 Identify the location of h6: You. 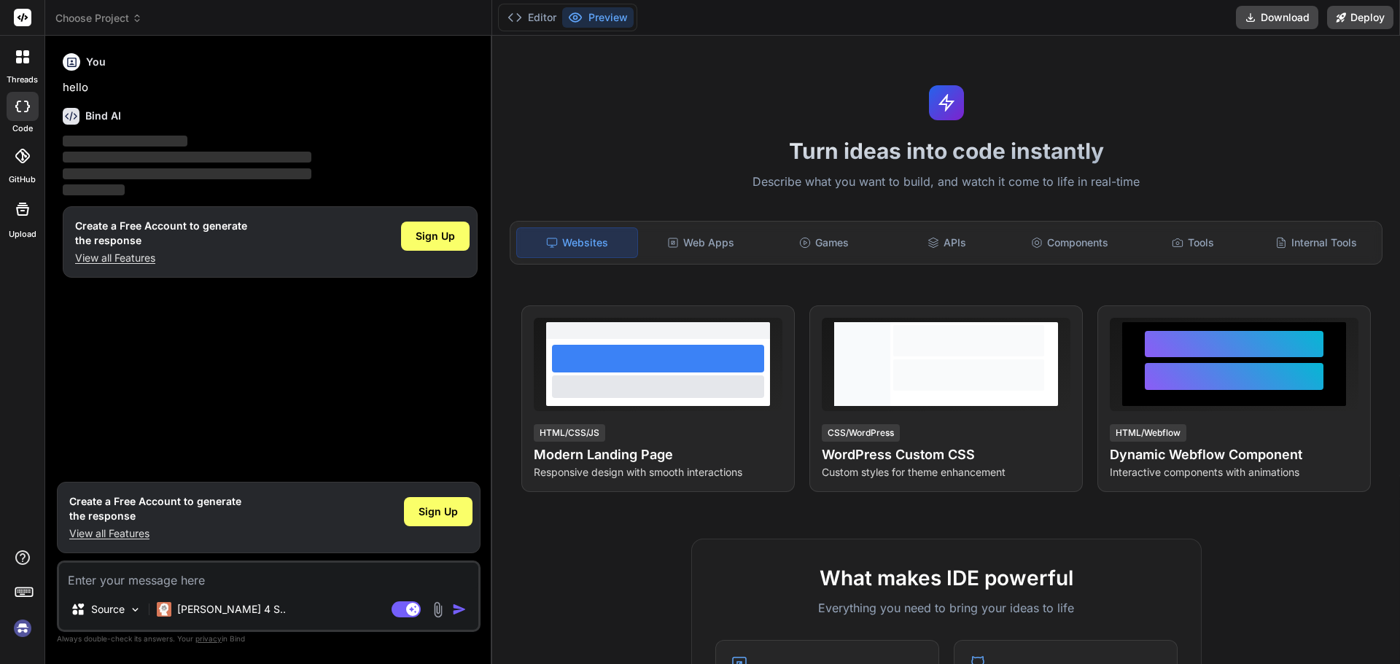
(95, 62).